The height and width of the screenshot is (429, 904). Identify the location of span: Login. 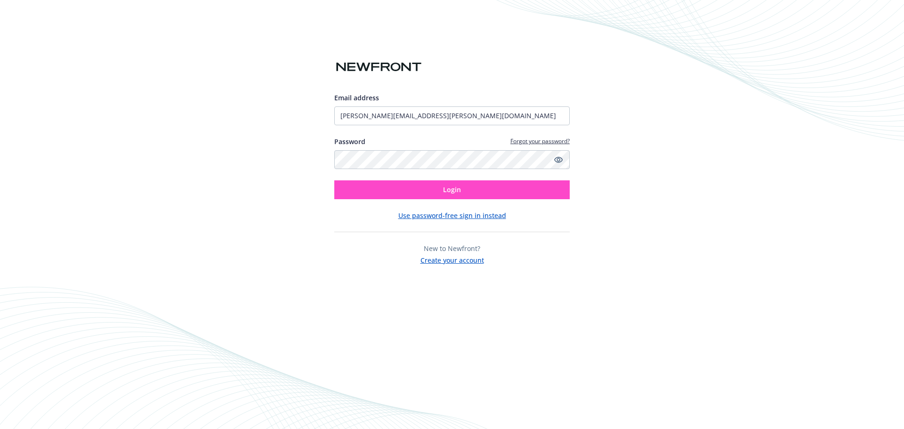
(452, 189).